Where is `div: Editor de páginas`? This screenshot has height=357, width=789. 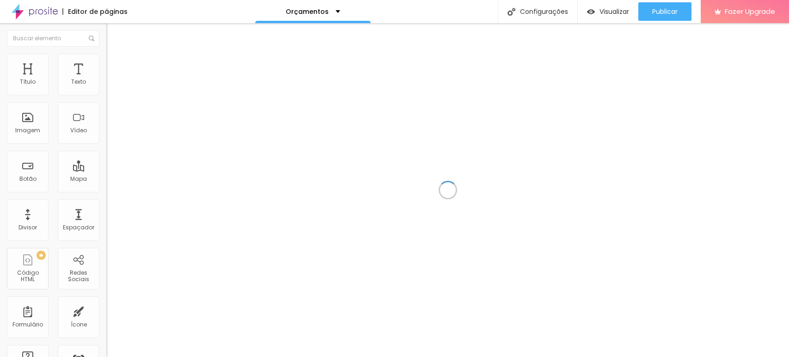 div: Editor de páginas is located at coordinates (95, 12).